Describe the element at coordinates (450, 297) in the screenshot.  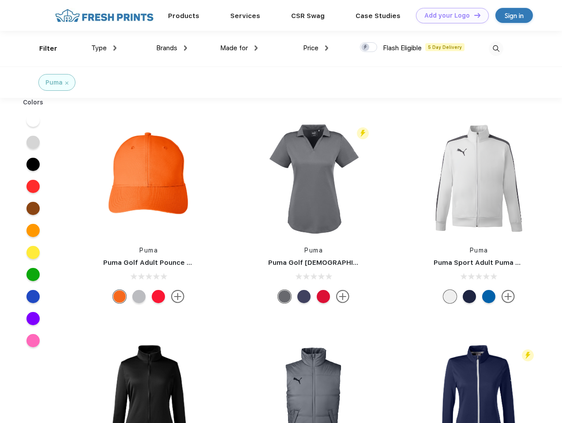
I see `div: White and Quiet Shade` at that location.